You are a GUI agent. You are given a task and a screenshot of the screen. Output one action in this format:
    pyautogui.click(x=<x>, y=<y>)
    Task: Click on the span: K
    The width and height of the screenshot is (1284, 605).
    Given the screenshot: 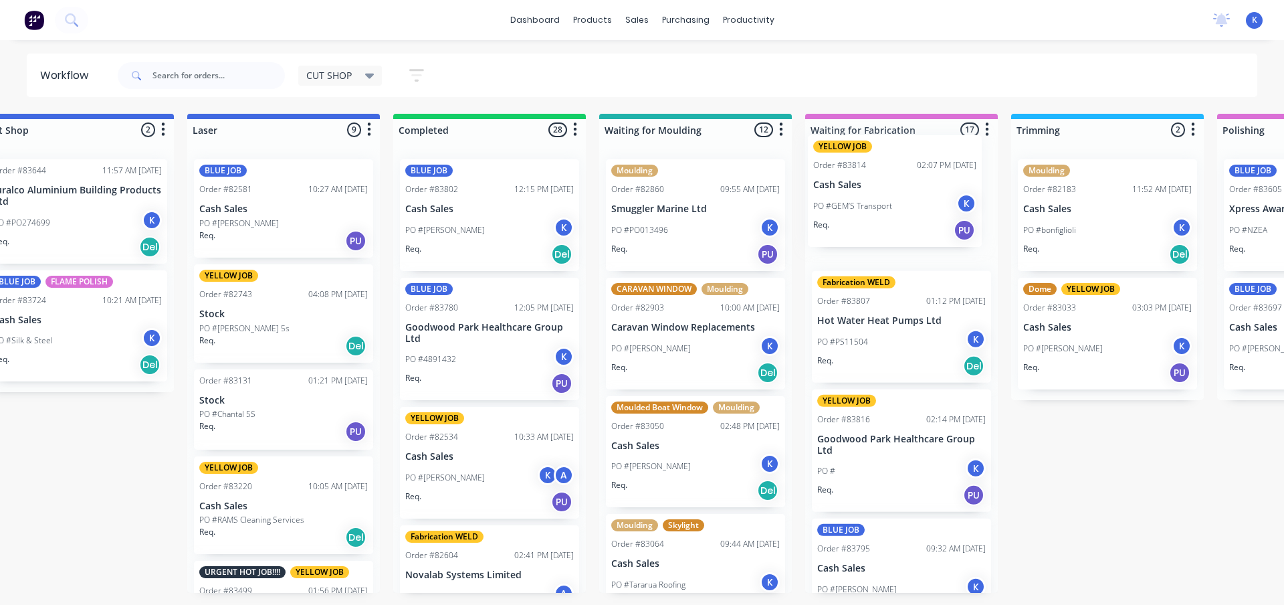 What is the action you would take?
    pyautogui.click(x=1255, y=20)
    